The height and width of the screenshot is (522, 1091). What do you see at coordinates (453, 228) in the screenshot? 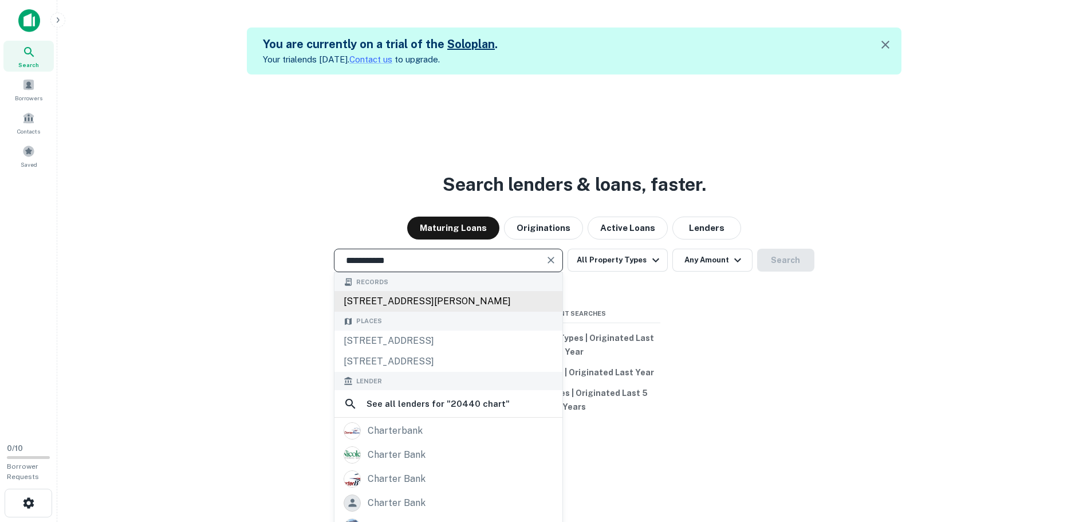
I see `button: Maturing Loans` at bounding box center [453, 228].